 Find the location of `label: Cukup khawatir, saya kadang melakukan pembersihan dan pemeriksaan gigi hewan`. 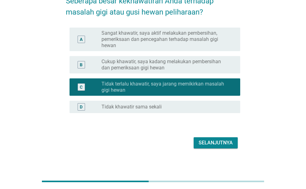

label: Cukup khawatir, saya kadang melakukan pembersihan dan pemeriksaan gigi hewan is located at coordinates (166, 65).